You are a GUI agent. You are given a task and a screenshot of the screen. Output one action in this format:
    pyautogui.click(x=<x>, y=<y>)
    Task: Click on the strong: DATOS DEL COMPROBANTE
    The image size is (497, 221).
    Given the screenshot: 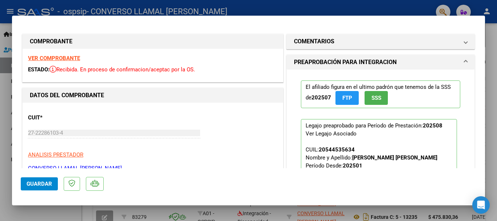 What is the action you would take?
    pyautogui.click(x=67, y=95)
    